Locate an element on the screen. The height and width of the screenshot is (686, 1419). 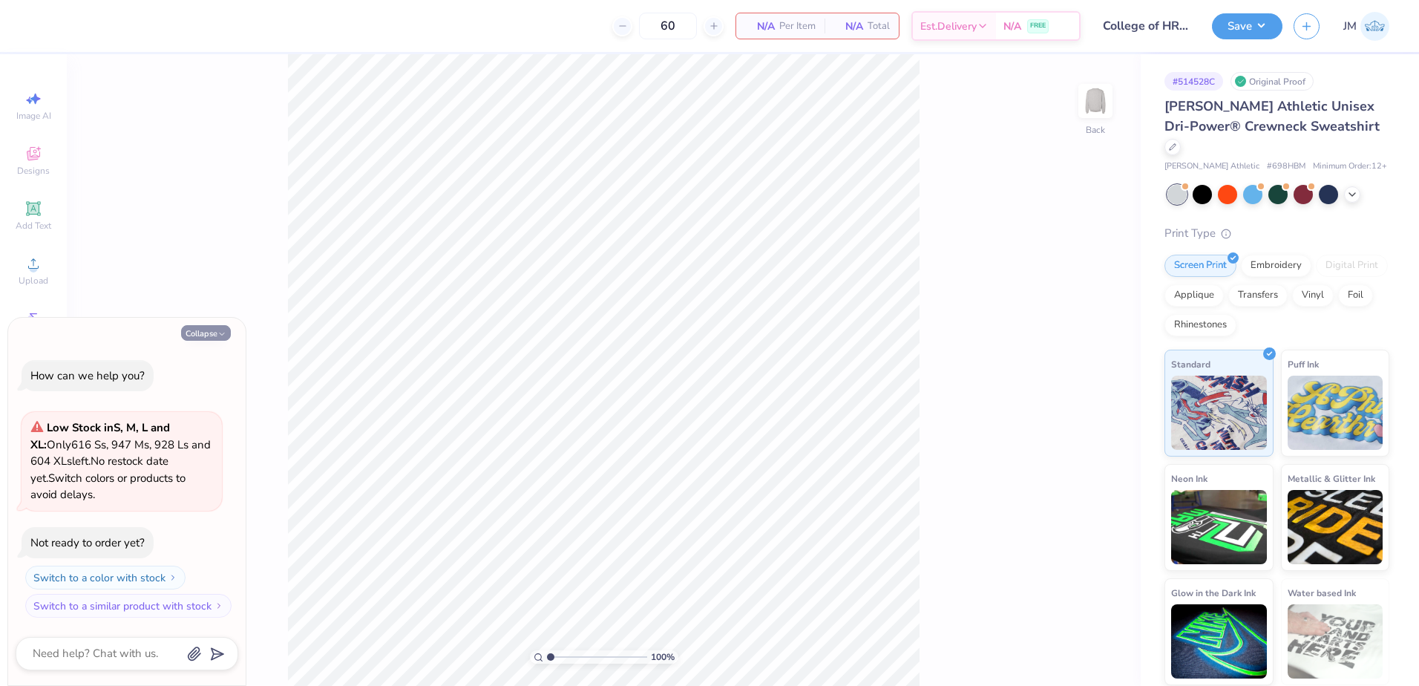
button: Collapse is located at coordinates (206, 332).